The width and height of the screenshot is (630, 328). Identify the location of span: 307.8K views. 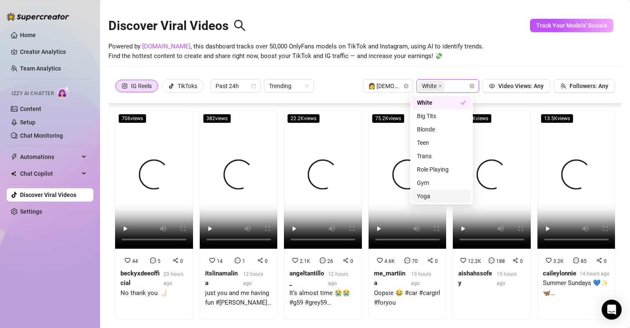
(474, 118).